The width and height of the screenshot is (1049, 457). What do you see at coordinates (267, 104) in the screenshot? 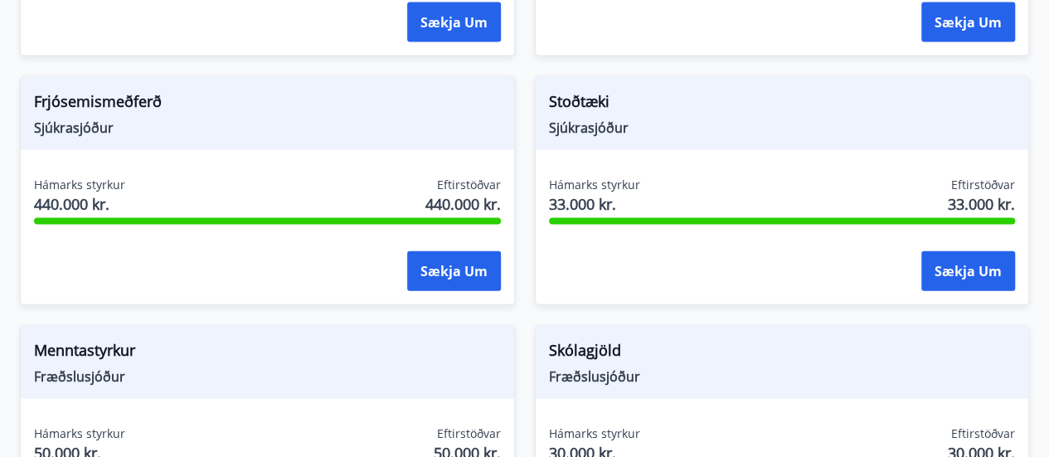
I see `span: Frjósemismeðferð` at bounding box center [267, 104].